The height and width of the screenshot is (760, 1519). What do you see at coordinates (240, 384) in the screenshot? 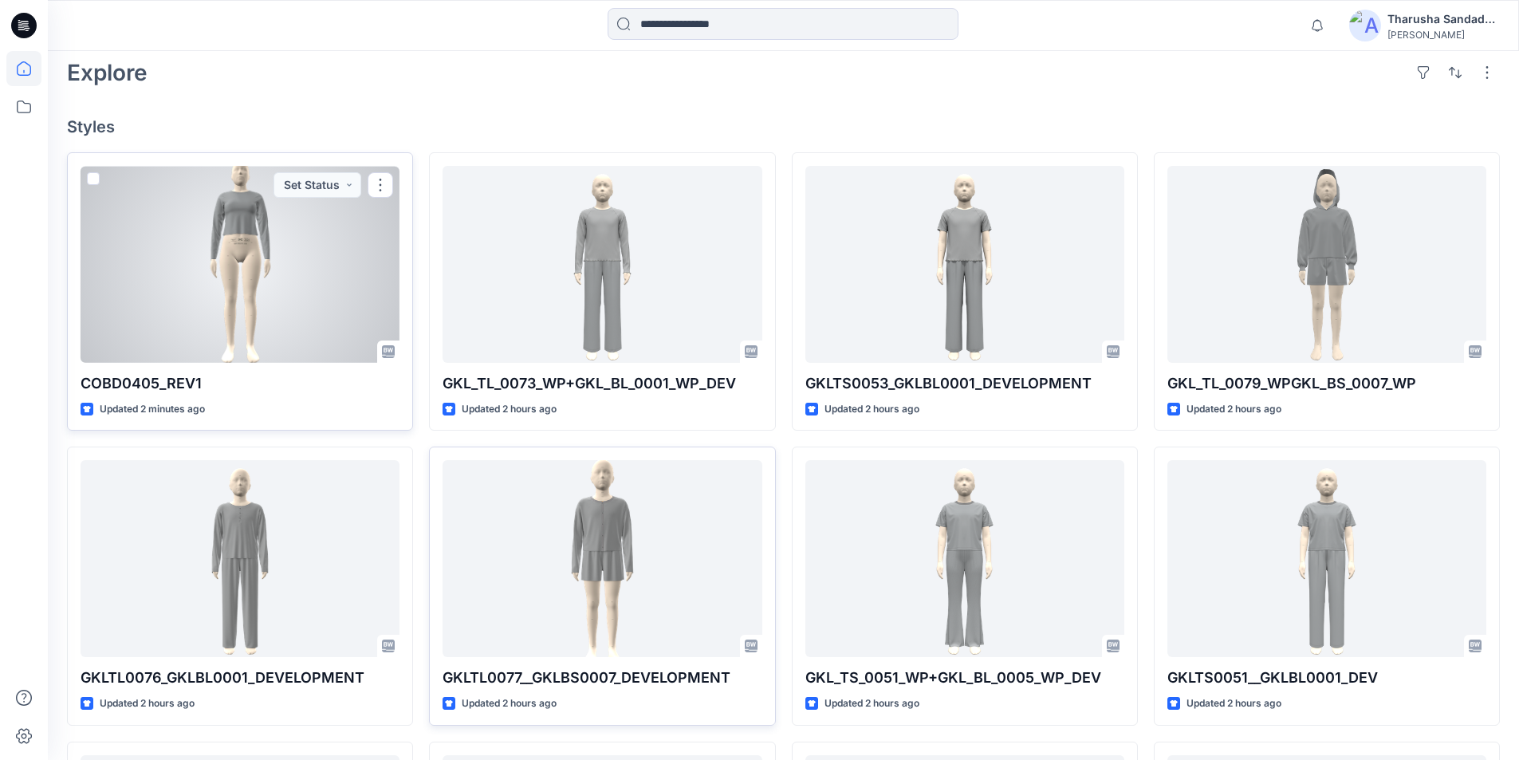
I see `p: COBD0405_REV1` at bounding box center [240, 384].